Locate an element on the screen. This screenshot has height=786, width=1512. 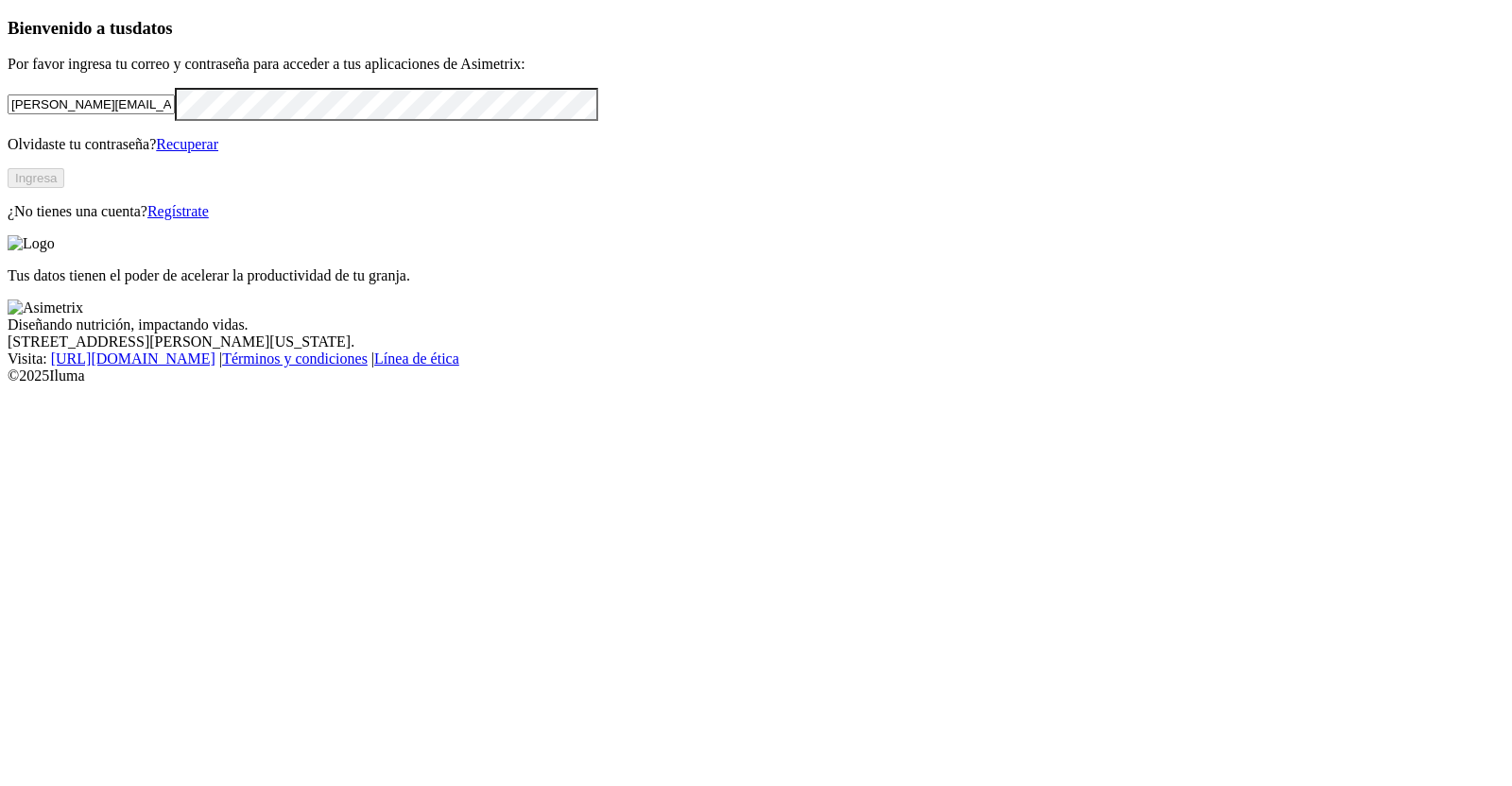
img: Logo is located at coordinates (31, 244).